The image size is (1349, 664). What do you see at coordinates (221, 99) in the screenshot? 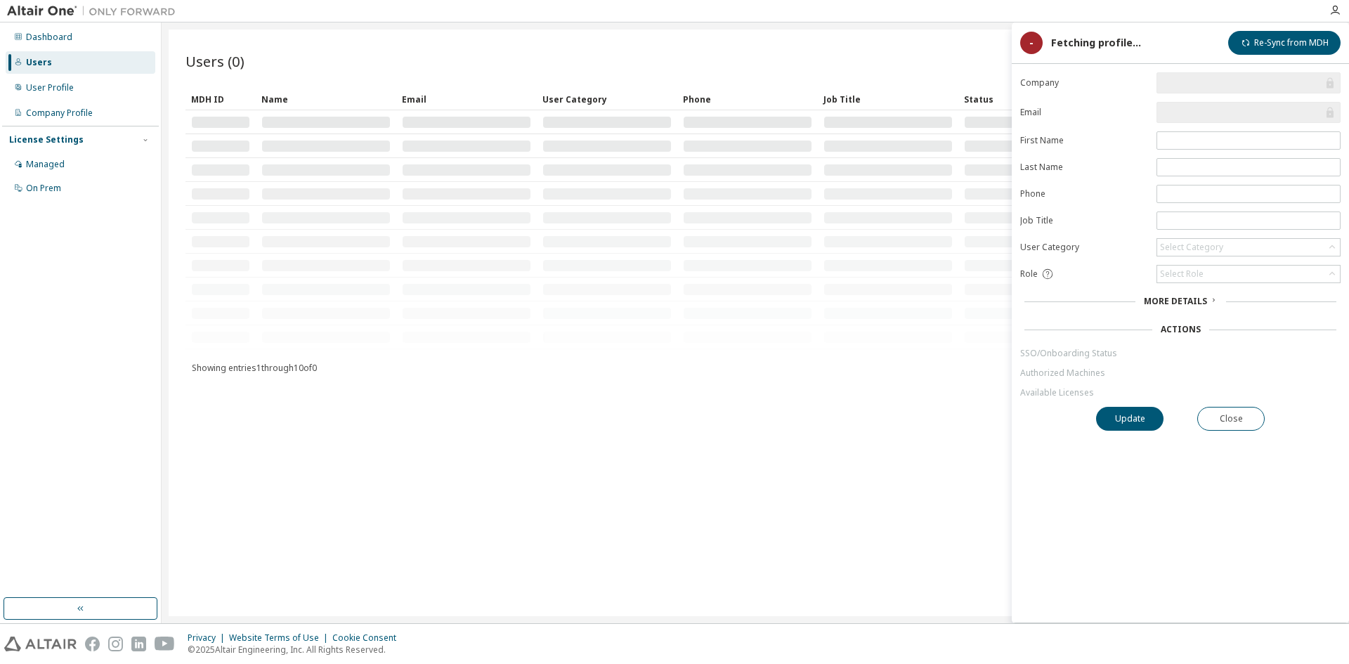
I see `div: MDH ID` at bounding box center [221, 99].